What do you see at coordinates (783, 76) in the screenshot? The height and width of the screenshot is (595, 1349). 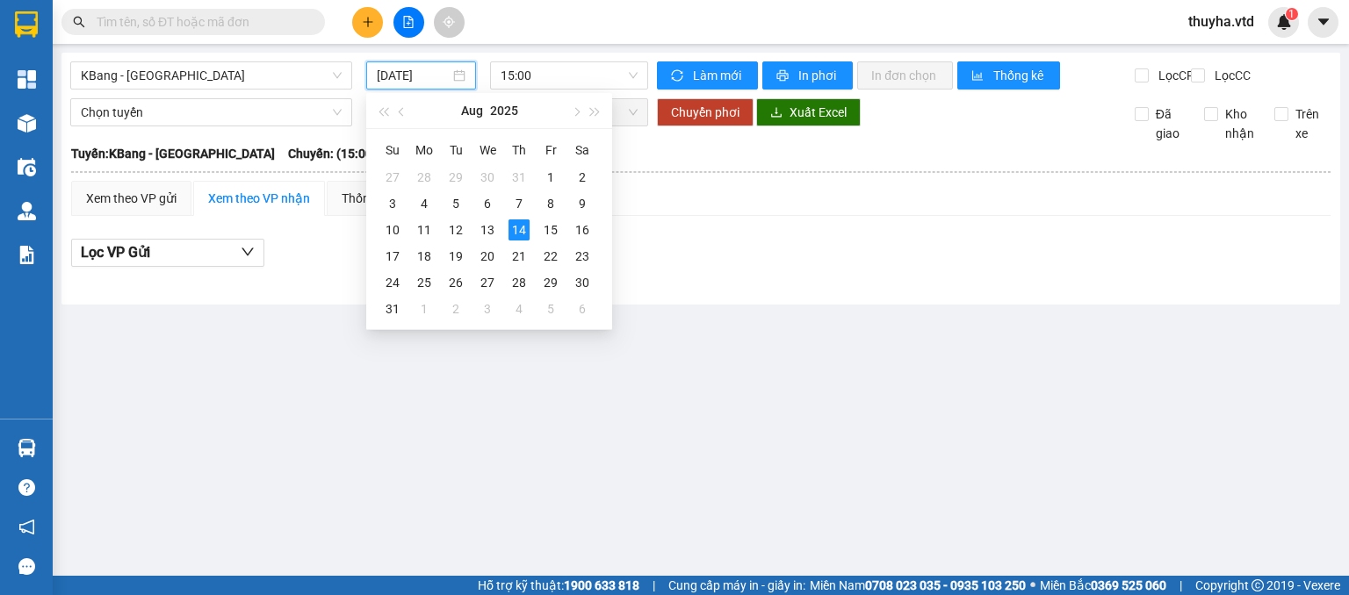 I see `span: printer` at bounding box center [783, 76].